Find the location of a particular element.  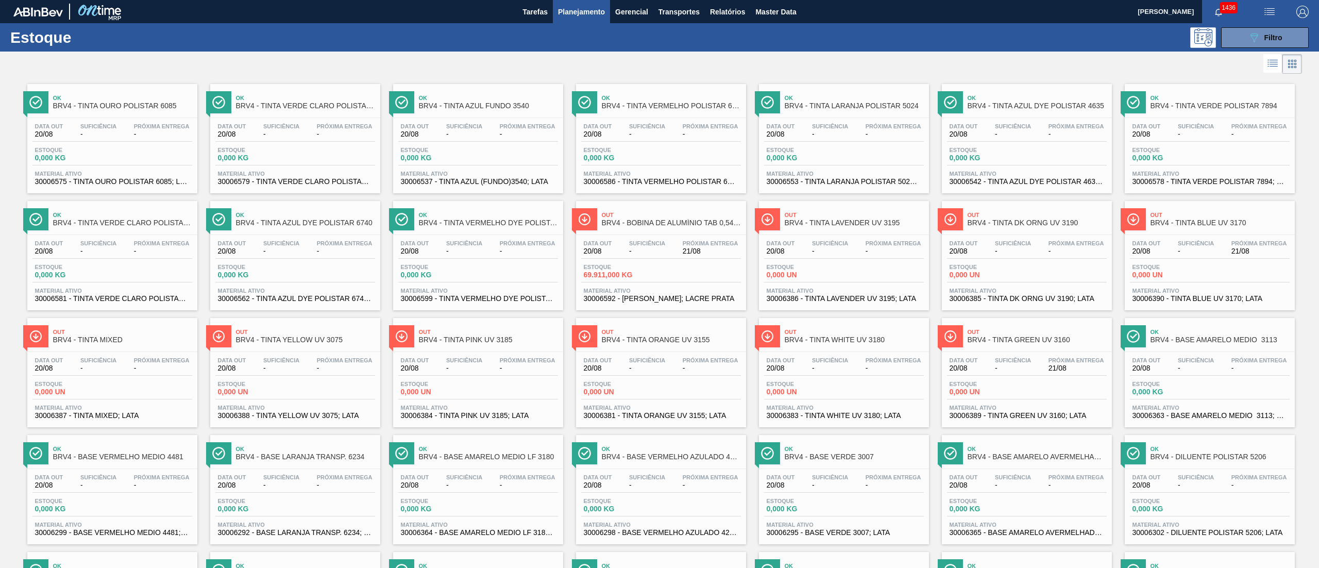

span: BRV4 - BOBINA DE ALUMÍNIO TAB 0,54 X 84,73 MM is located at coordinates (671, 223).